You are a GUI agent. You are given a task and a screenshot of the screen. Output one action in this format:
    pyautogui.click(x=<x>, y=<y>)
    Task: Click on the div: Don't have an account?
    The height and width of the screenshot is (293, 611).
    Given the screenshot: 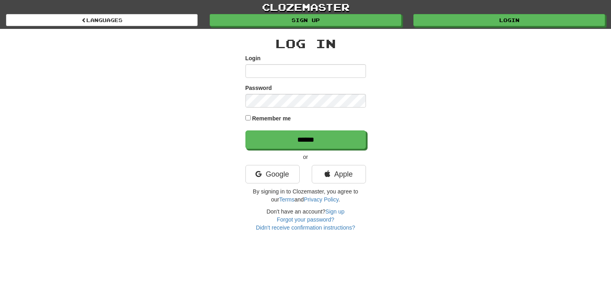 What is the action you would take?
    pyautogui.click(x=306, y=220)
    